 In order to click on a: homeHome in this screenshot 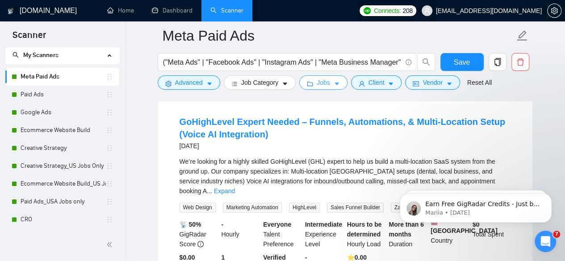, I will do `click(121, 10)`.